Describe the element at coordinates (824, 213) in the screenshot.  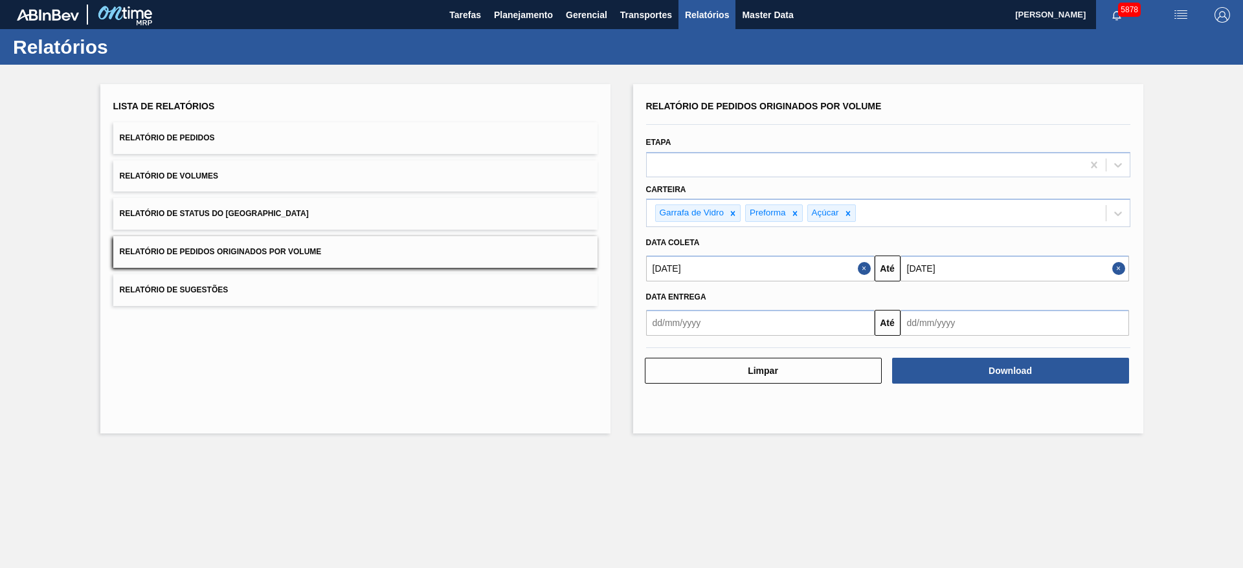
I see `div: Açúcar` at that location.